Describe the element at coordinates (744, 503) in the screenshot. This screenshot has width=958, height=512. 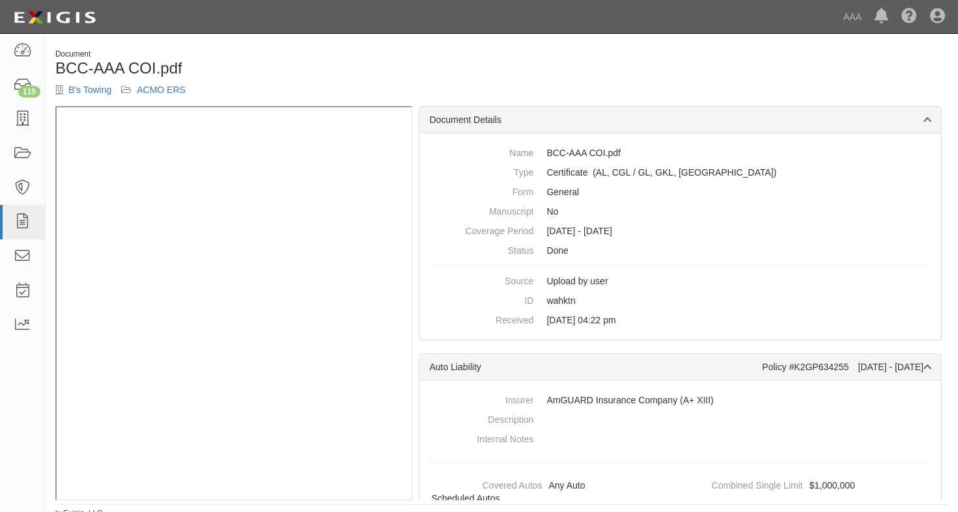
I see `dt: Bodily Injury Per Person` at that location.